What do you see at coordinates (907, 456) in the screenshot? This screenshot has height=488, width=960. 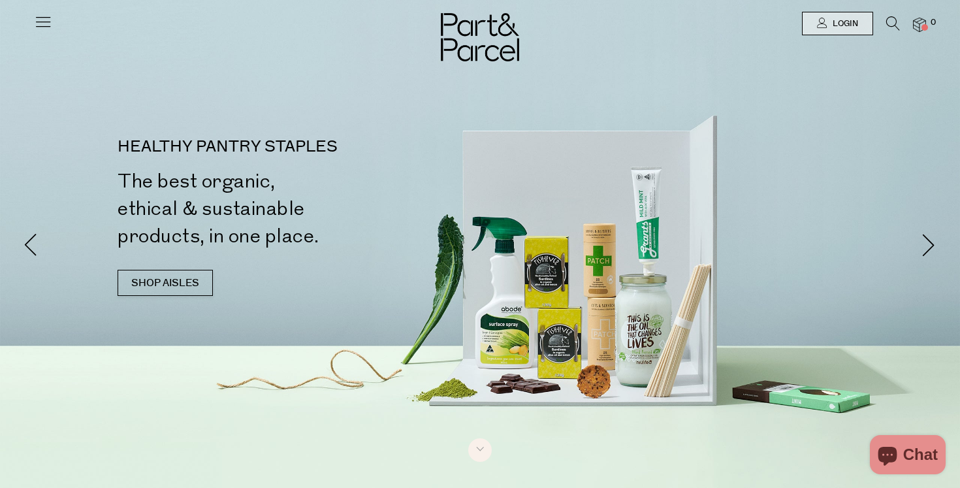 I see `inbox-online-store-chat: Shopify online store chat` at bounding box center [907, 456].